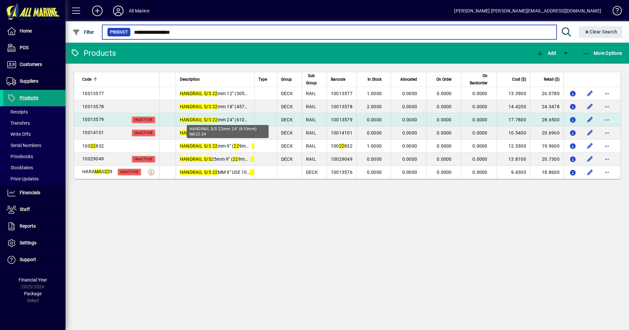  Describe the element at coordinates (514, 120) in the screenshot. I see `td: 17.7800` at that location.